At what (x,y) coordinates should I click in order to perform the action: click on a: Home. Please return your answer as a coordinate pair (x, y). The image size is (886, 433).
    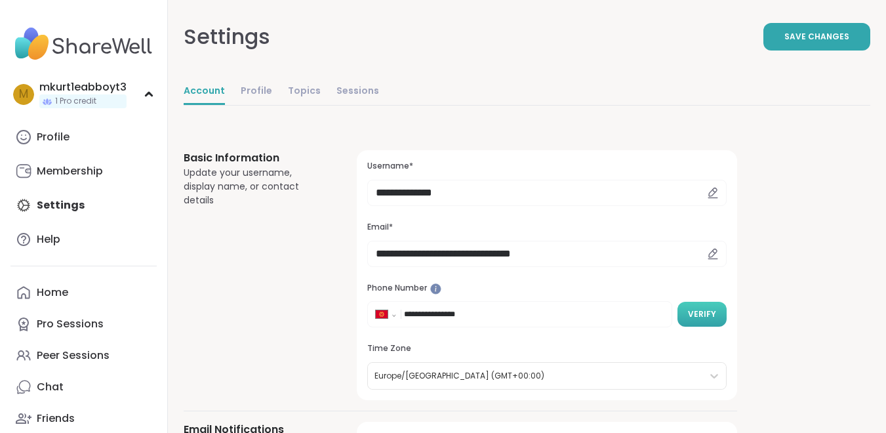
    Looking at the image, I should click on (83, 292).